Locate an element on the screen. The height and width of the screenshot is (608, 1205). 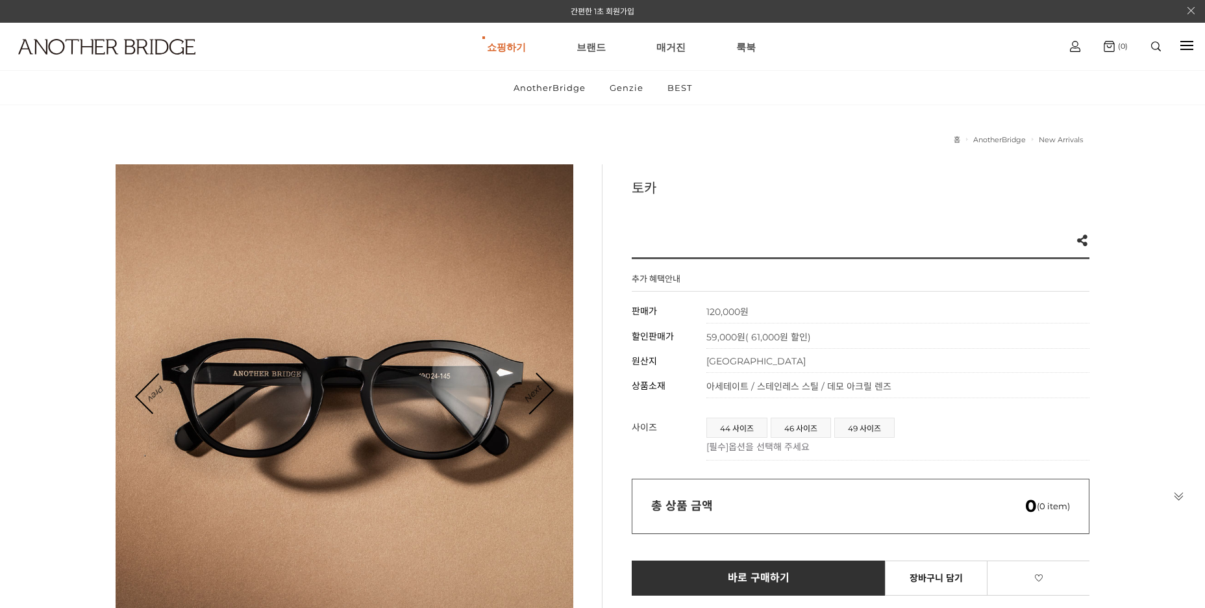
span: (0 item) is located at coordinates (1047, 506).